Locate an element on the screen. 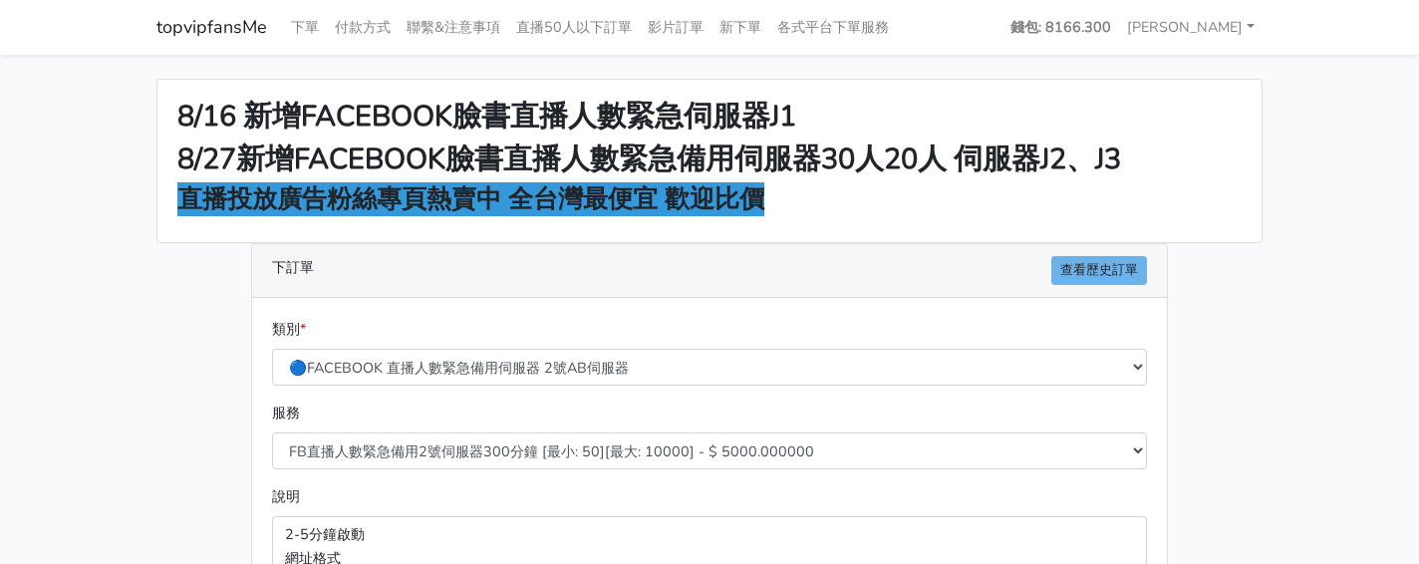 This screenshot has height=564, width=1419. a: 下單 is located at coordinates (305, 27).